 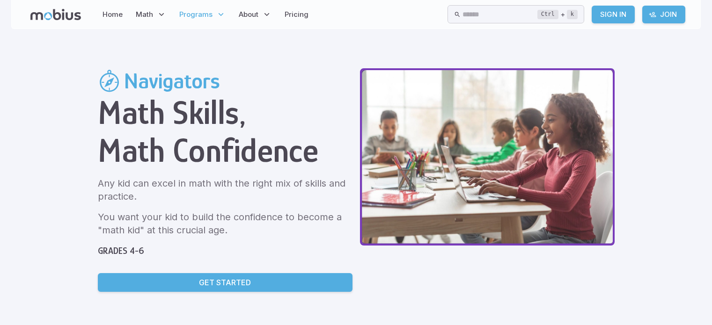 I want to click on h1: Math Skills,, so click(x=225, y=112).